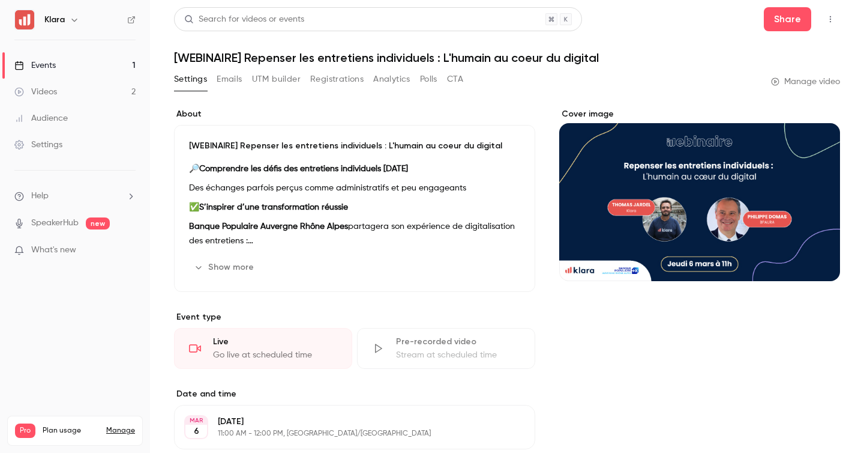 Image resolution: width=864 pixels, height=453 pixels. Describe the element at coordinates (229, 79) in the screenshot. I see `button: Emails` at that location.